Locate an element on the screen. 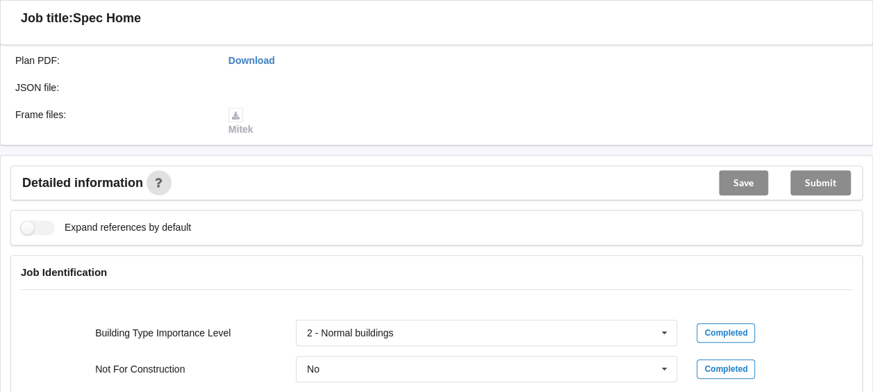 The width and height of the screenshot is (873, 392). label: Expand references by default is located at coordinates (106, 227).